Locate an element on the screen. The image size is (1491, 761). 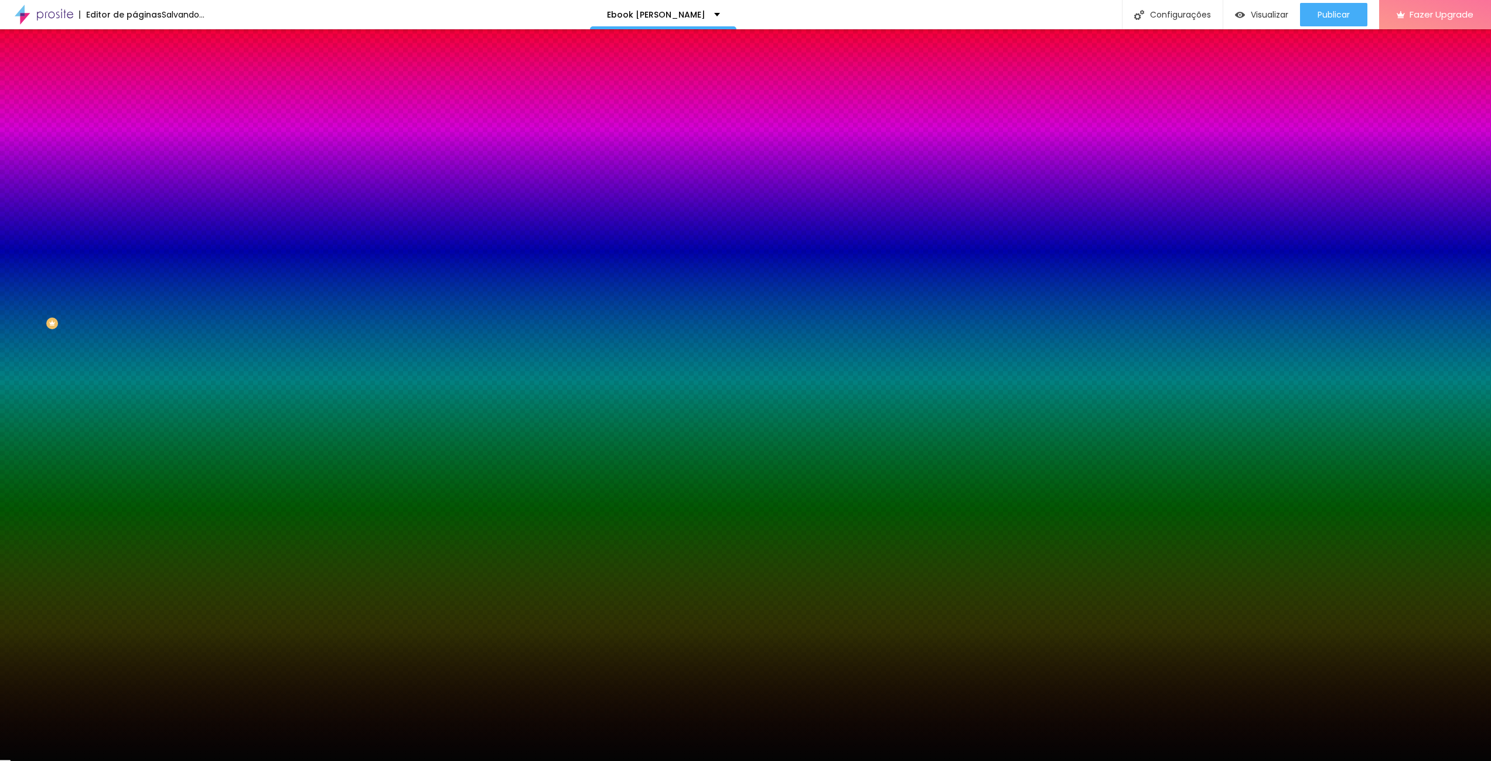
div: Salvando... is located at coordinates (183, 15).